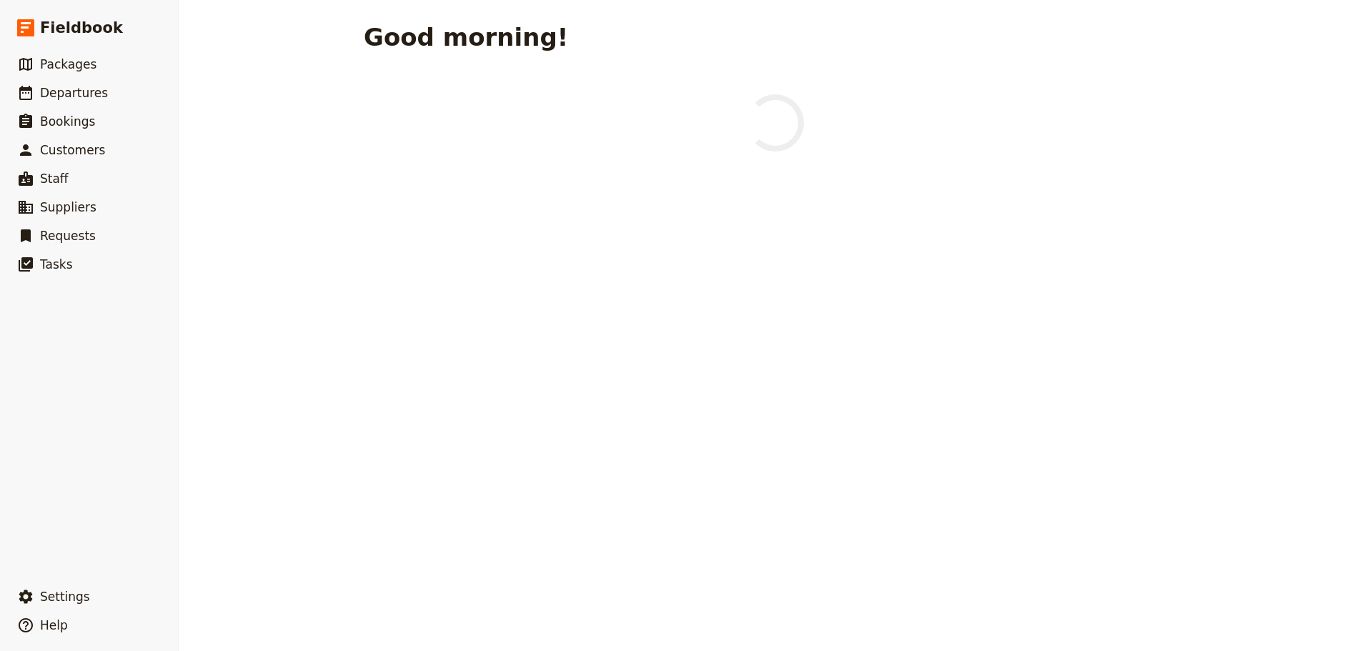 The height and width of the screenshot is (651, 1372). I want to click on span: Staff, so click(54, 179).